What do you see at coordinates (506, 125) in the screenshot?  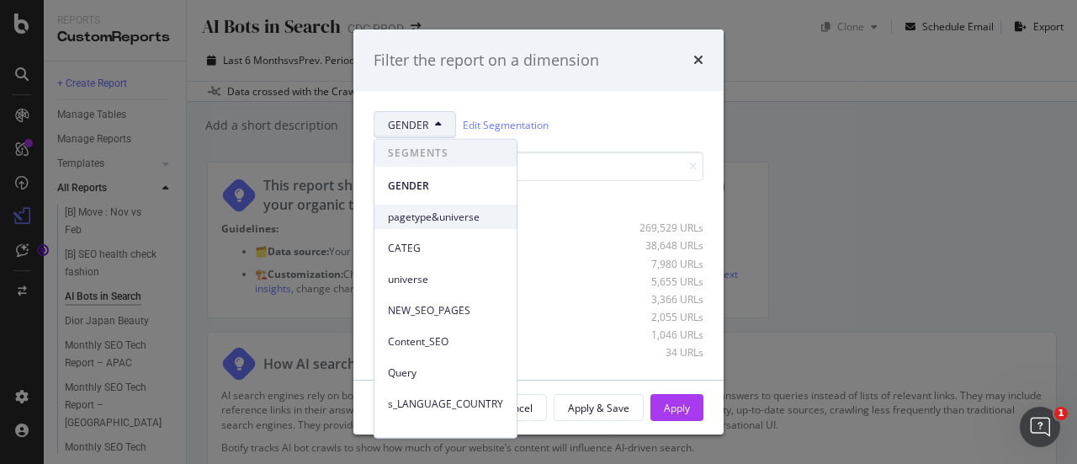 I see `a: Edit Segmentation` at bounding box center [506, 125].